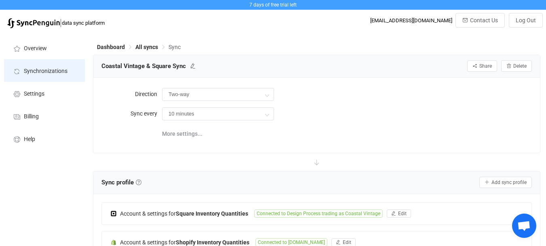 This screenshot has width=546, height=246. What do you see at coordinates (484, 20) in the screenshot?
I see `span: Contact Us` at bounding box center [484, 20].